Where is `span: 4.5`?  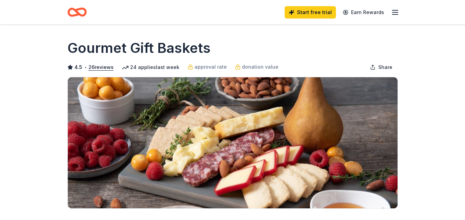
span: 4.5 is located at coordinates (78, 67).